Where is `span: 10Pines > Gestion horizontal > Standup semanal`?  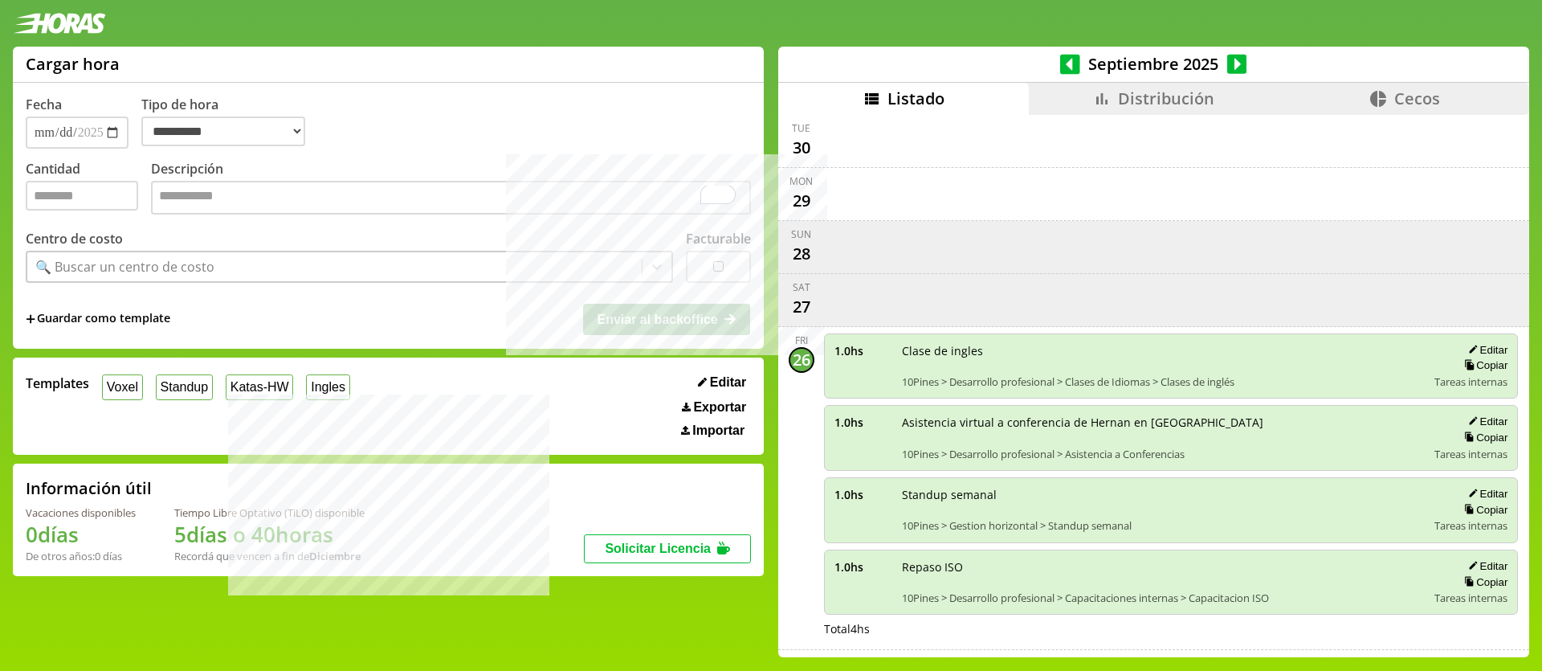
span: 10Pines > Gestion horizontal > Standup semanal is located at coordinates (1163, 525).